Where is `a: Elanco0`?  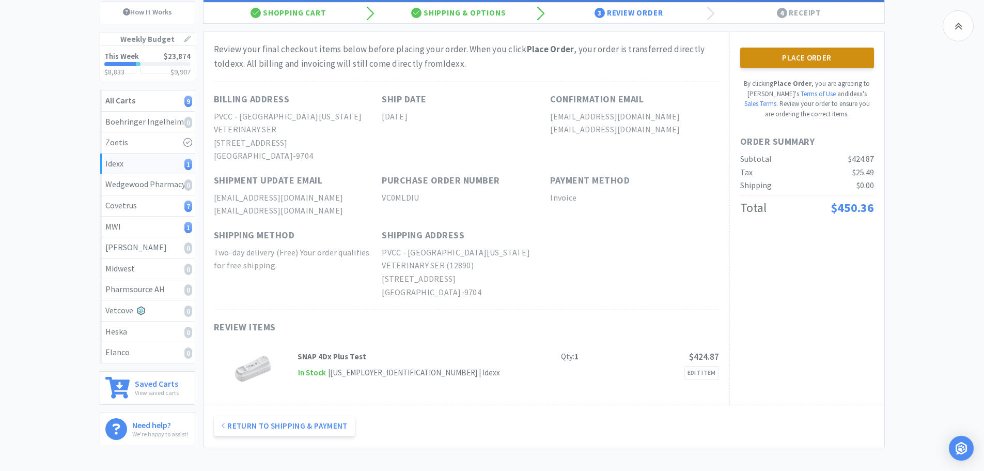
a: Elanco0 is located at coordinates (147, 352).